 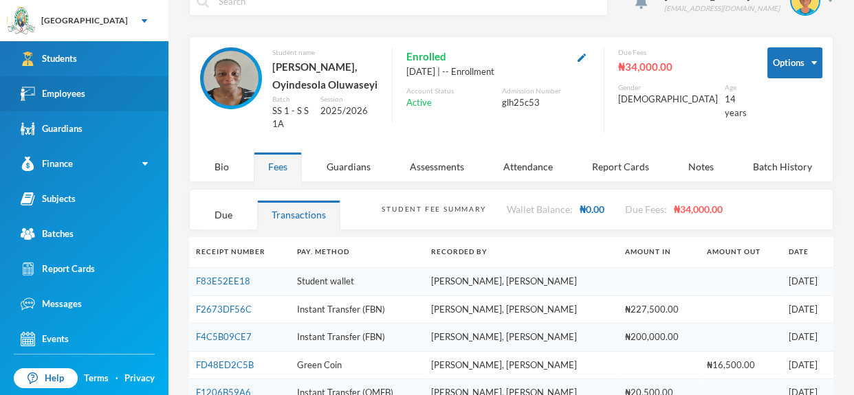 I want to click on a: F83E52EE18, so click(x=223, y=281).